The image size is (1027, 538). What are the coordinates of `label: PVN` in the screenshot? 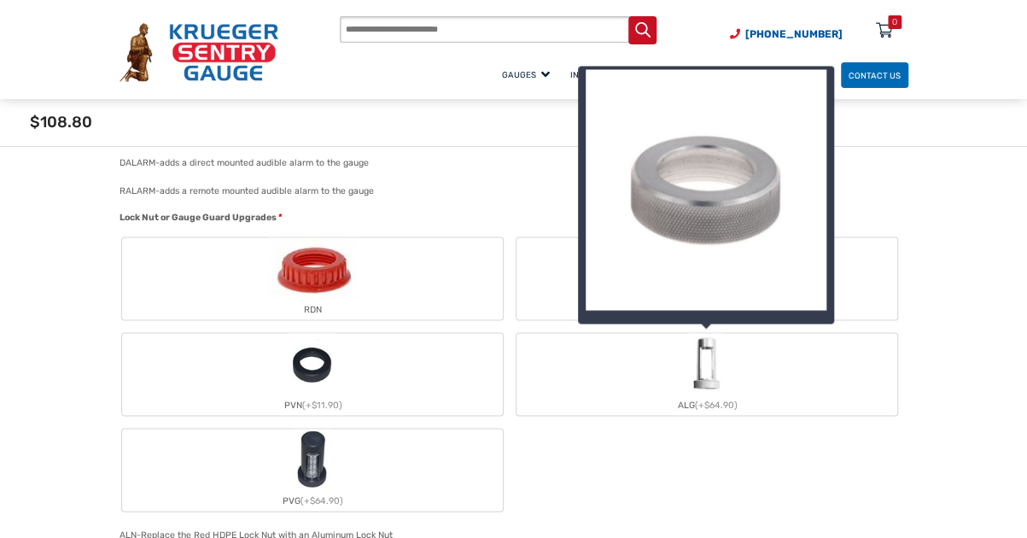 It's located at (312, 374).